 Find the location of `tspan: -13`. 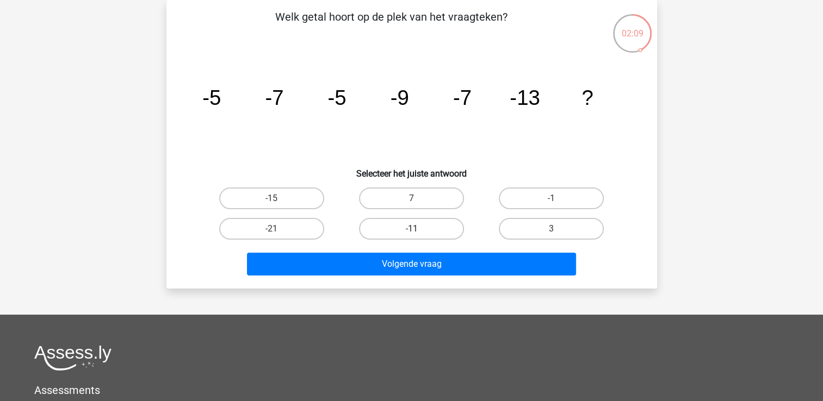

tspan: -13 is located at coordinates (524, 97).